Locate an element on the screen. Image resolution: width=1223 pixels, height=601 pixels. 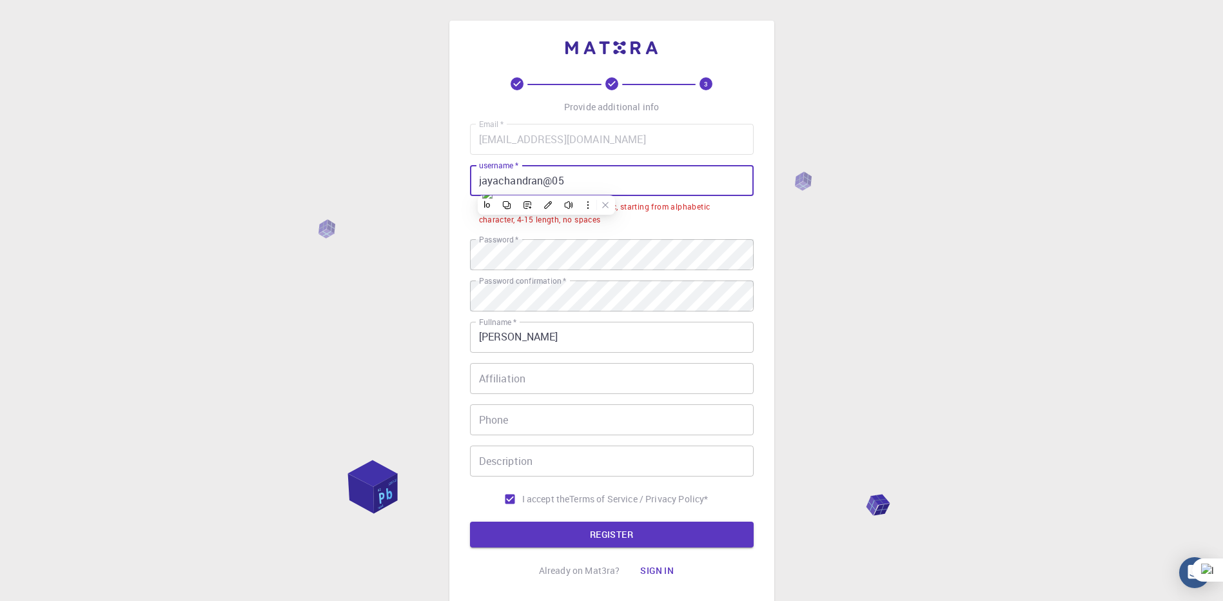
div: Open Intercom Messenger is located at coordinates (1194, 572).